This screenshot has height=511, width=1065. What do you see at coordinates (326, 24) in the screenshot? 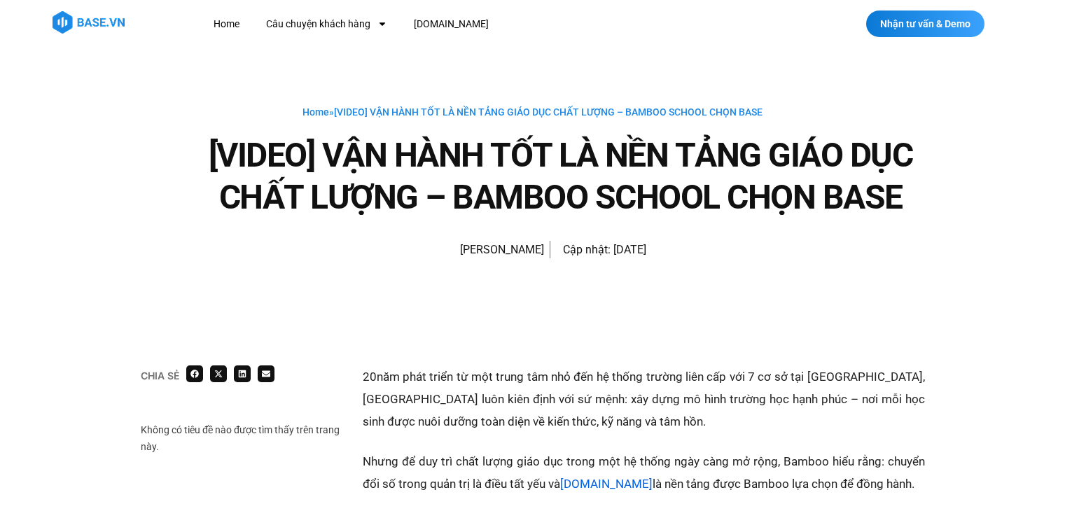
I see `a: Câu chuyện khách hàng` at bounding box center [326, 24].